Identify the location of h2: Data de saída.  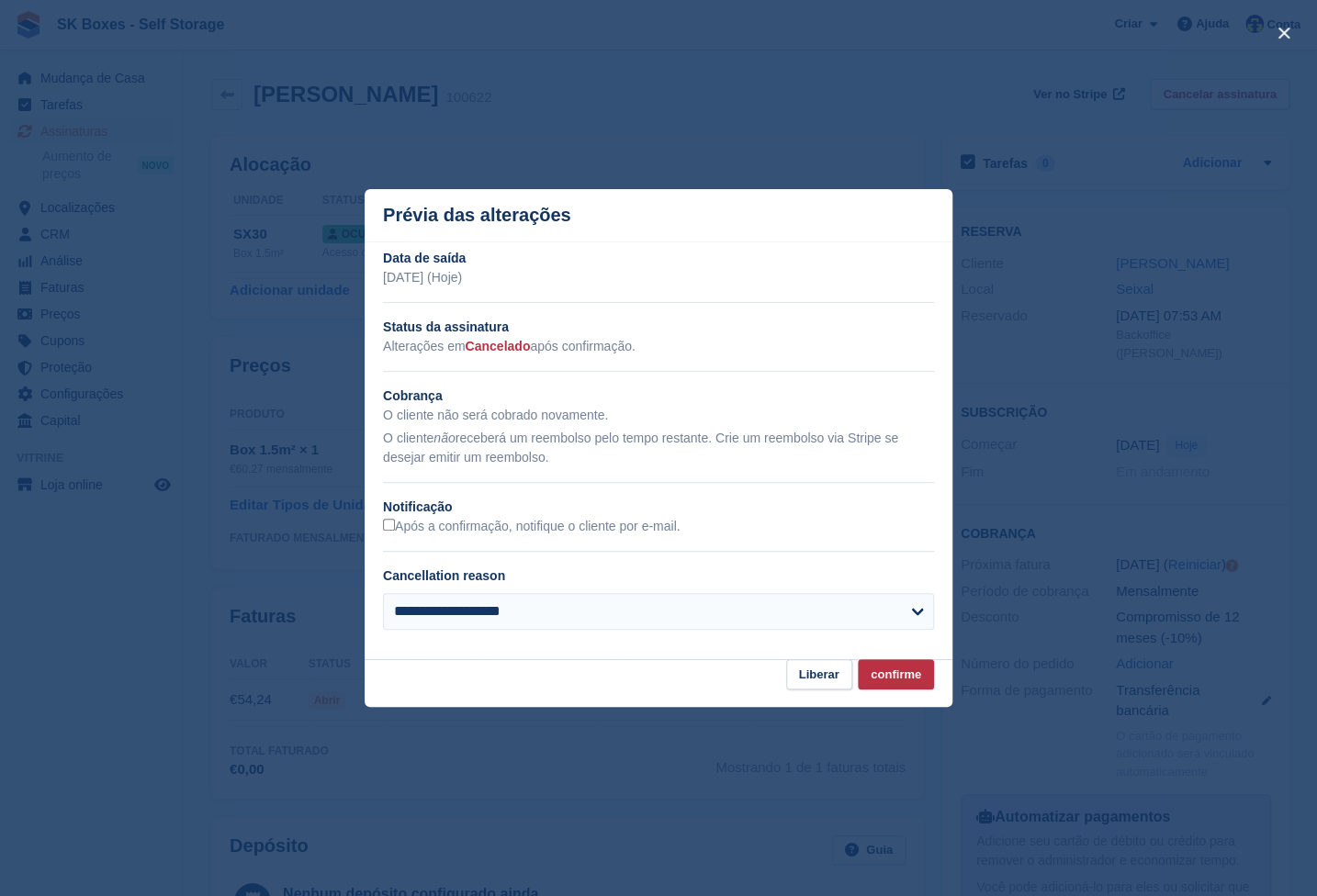
(659, 258).